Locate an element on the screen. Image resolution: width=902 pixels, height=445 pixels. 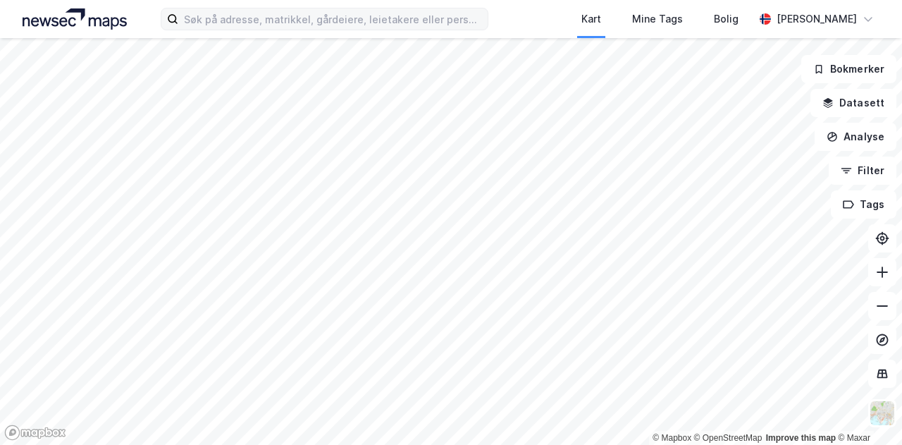
input: Søk på adresse, matrikkel, gårdeiere, leietakere eller personer is located at coordinates (333, 19).